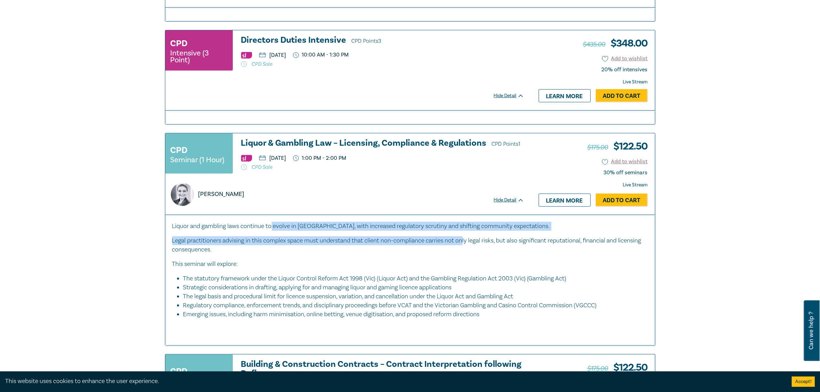  Describe the element at coordinates (506, 144) in the screenshot. I see `span: CPD Points 1` at that location.